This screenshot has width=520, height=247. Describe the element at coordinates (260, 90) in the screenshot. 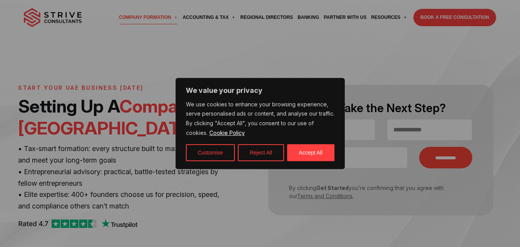

I see `p: We value your privacy` at that location.